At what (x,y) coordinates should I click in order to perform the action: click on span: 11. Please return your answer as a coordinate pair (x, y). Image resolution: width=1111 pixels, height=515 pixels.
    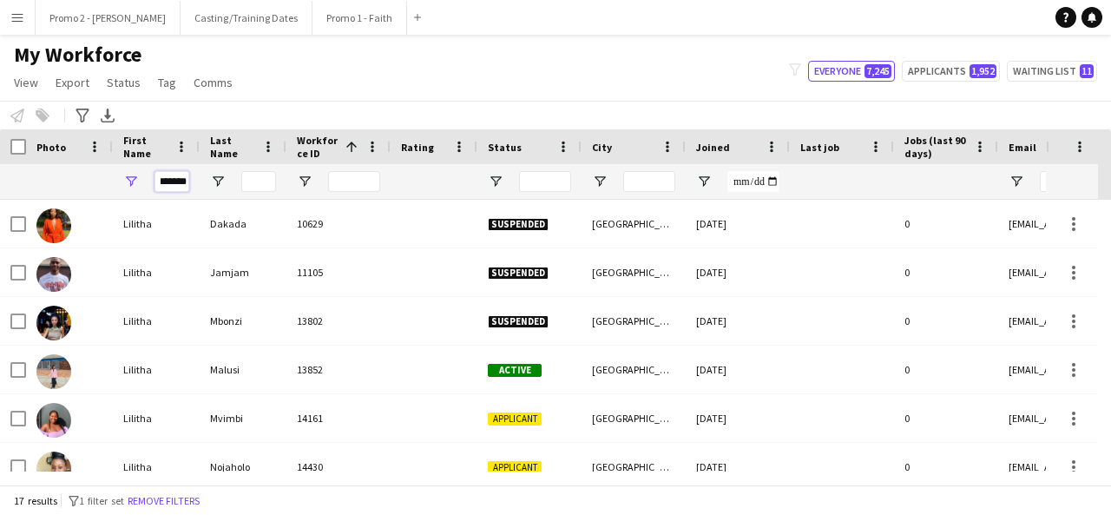
    Looking at the image, I should click on (1086, 71).